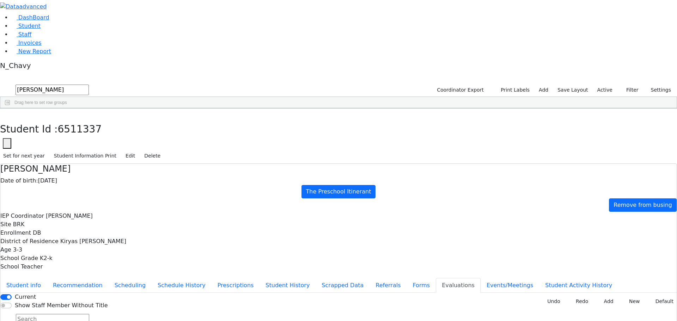  What do you see at coordinates (152, 156) in the screenshot?
I see `button: Delete` at bounding box center [152, 156].